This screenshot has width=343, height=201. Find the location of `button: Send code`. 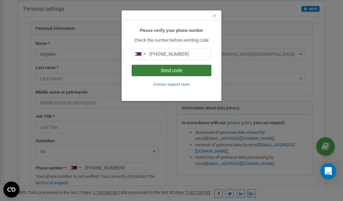

button: Send code is located at coordinates (171, 70).